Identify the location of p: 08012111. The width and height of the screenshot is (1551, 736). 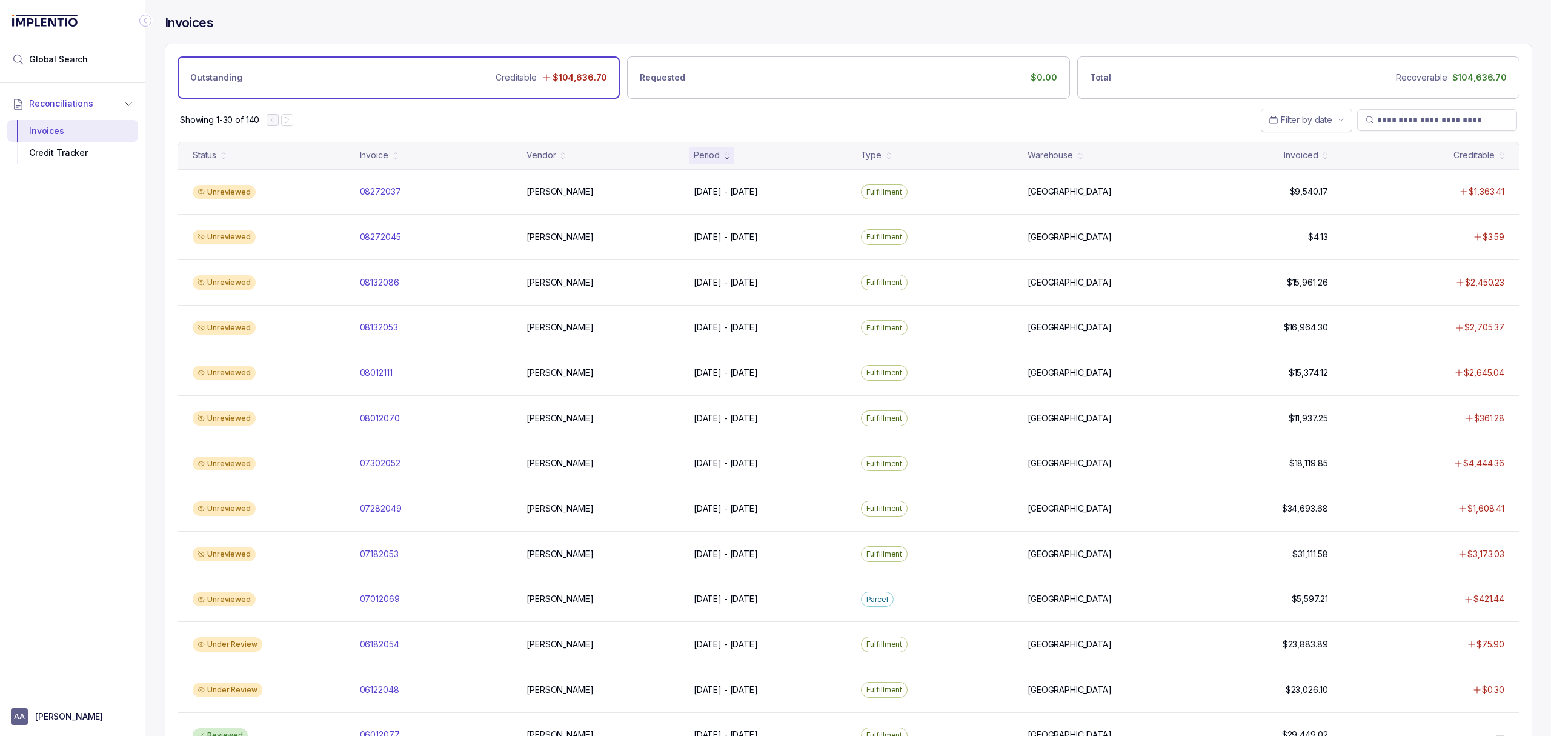
(376, 373).